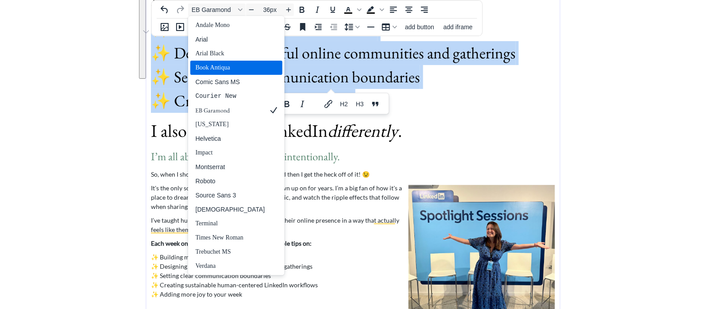  Describe the element at coordinates (180, 27) in the screenshot. I see `button: add video` at that location.